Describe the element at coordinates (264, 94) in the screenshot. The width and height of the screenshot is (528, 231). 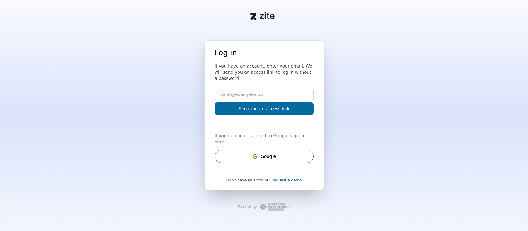
I see `input: name@example.com` at that location.